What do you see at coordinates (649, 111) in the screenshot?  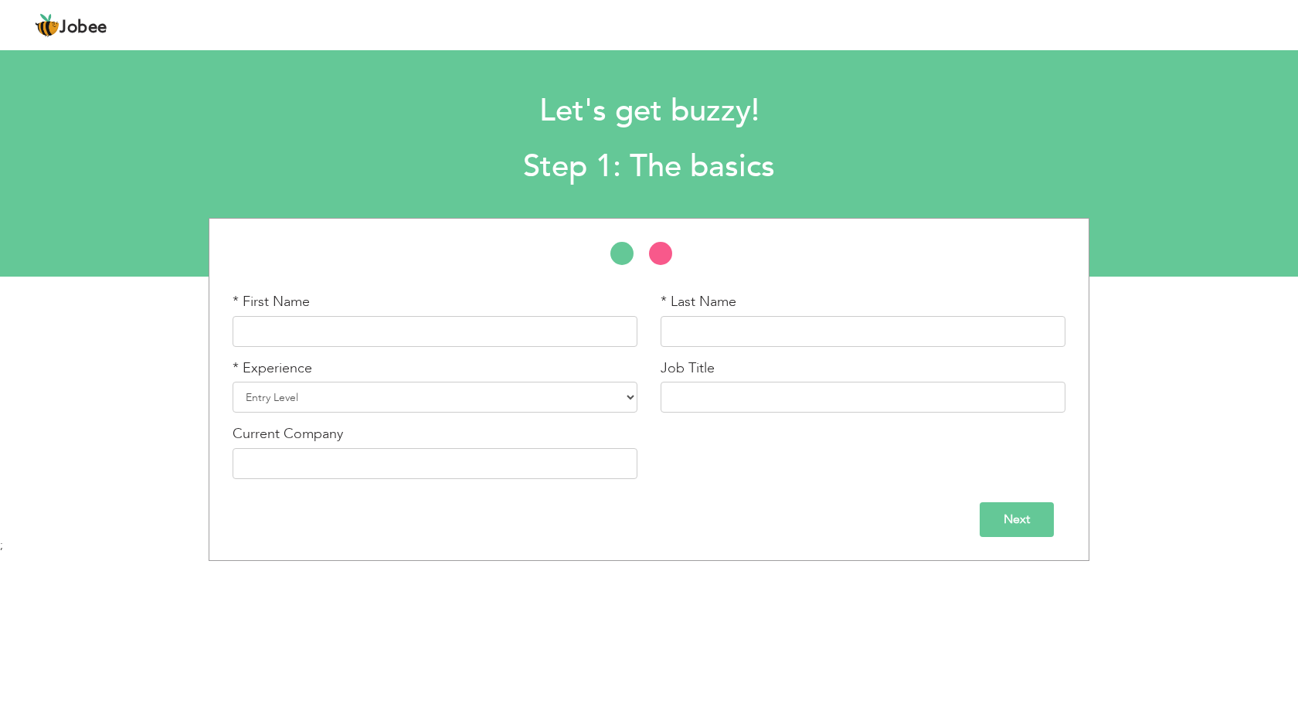 I see `h1: Let's get buzzy!` at bounding box center [649, 111].